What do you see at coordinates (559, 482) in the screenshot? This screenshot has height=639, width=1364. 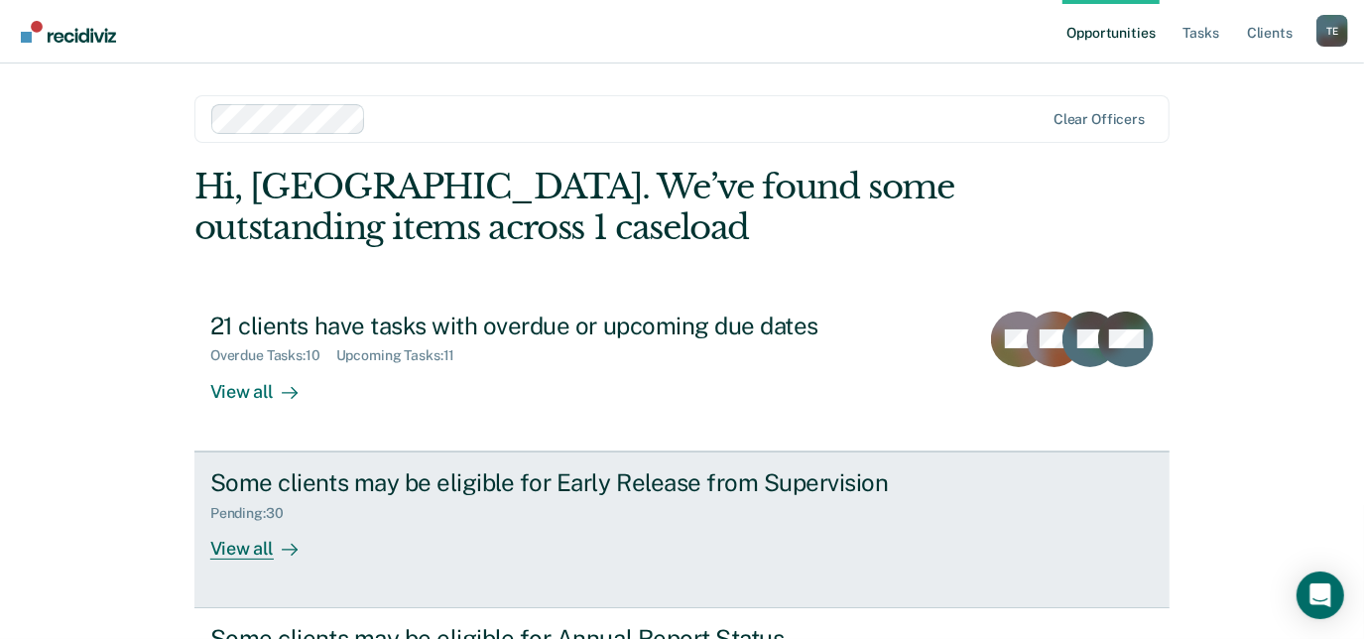 I see `div: Some clients may be eligible for Early Release from Supervision` at bounding box center [559, 482].